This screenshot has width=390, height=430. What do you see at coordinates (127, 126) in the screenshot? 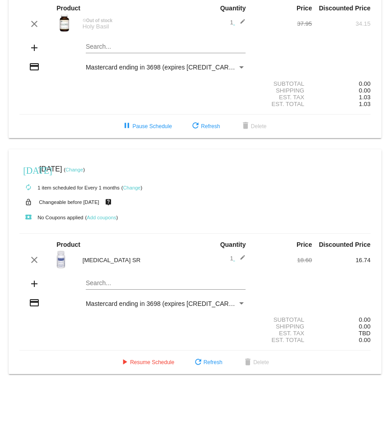
I see `mat-icon: pause` at bounding box center [127, 126].